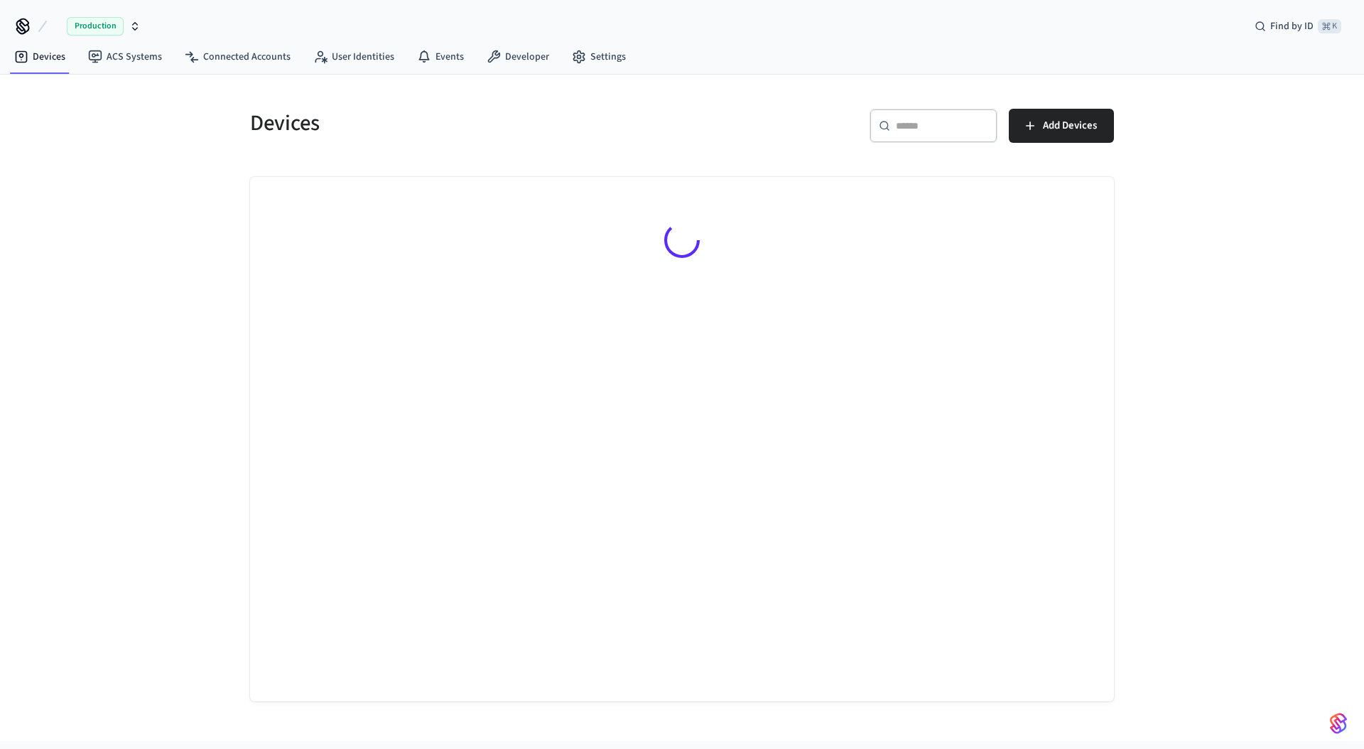 The width and height of the screenshot is (1364, 749). Describe the element at coordinates (354, 57) in the screenshot. I see `a: User Identities` at that location.